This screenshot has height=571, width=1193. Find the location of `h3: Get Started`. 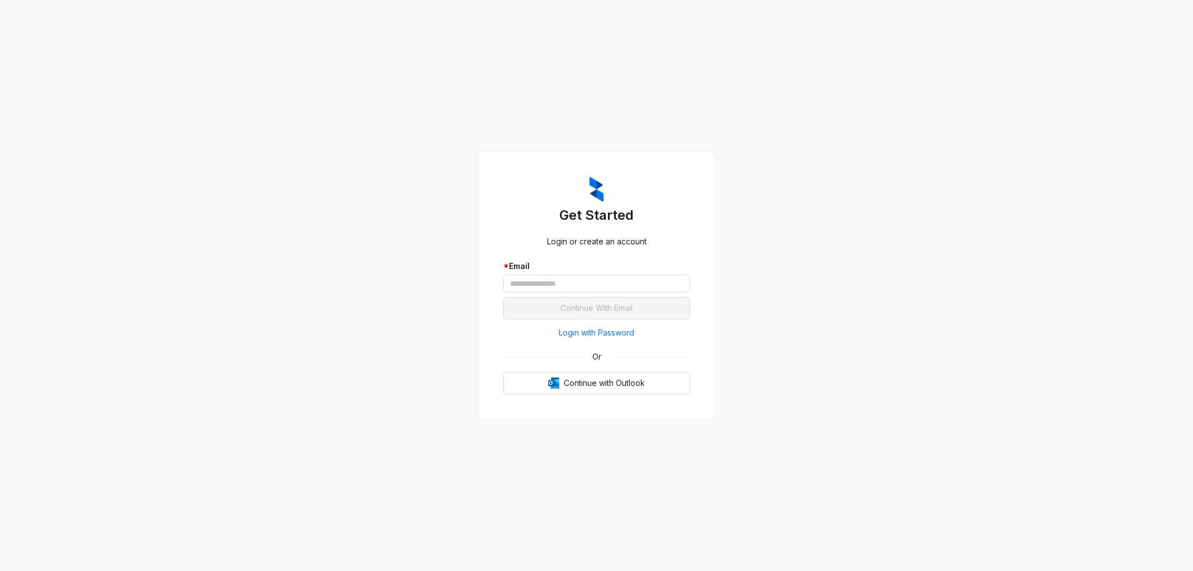

h3: Get Started is located at coordinates (597, 215).